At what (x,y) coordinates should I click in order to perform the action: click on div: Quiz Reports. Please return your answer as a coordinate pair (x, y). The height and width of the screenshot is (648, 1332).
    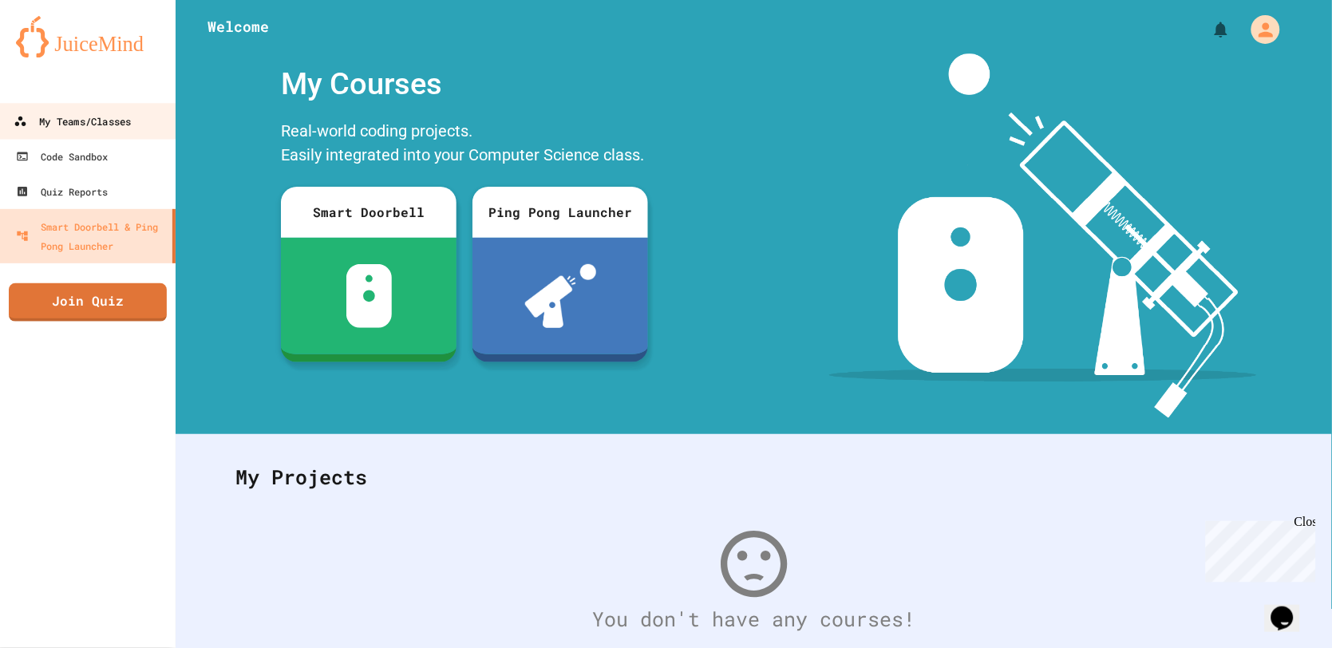
    Looking at the image, I should click on (61, 192).